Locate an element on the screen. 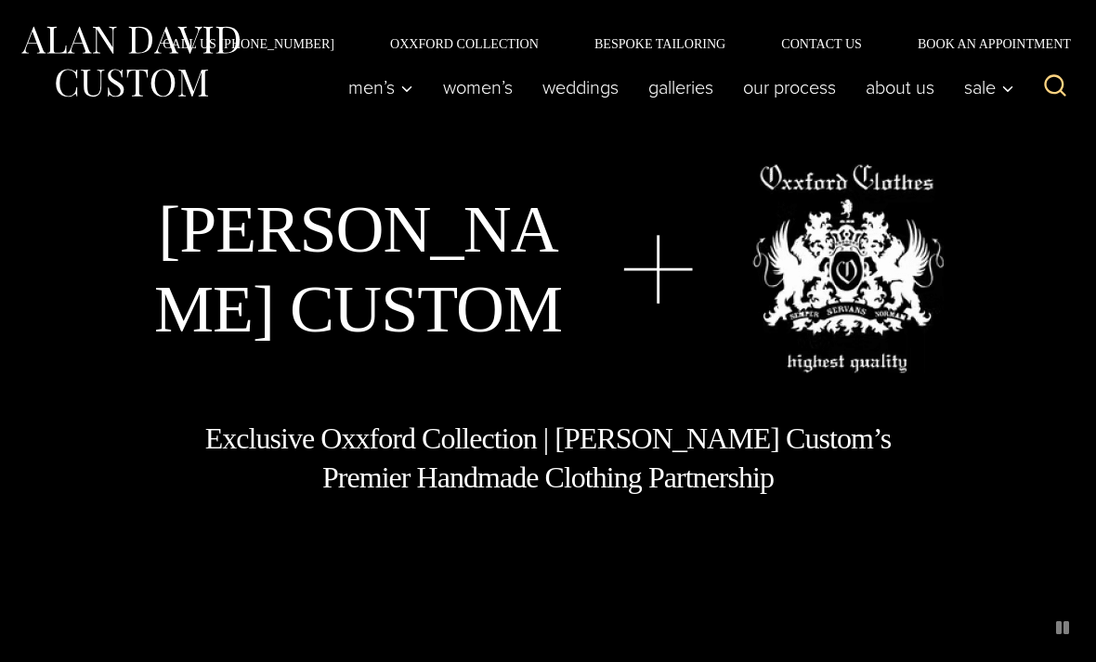 The width and height of the screenshot is (1096, 662). button: View Search Form is located at coordinates (1055, 87).